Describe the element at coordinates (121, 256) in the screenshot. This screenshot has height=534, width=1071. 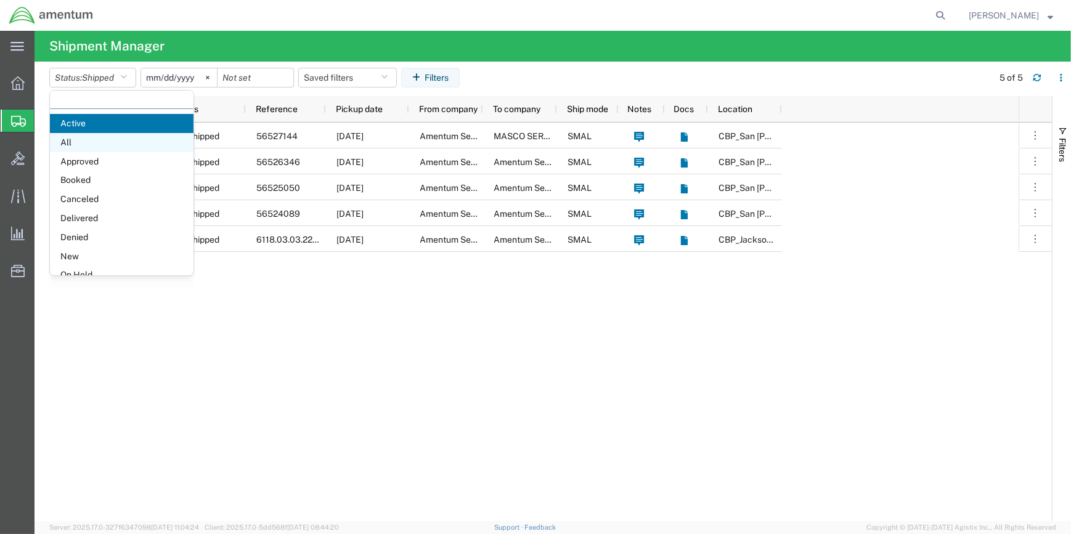
I see `span: New` at that location.